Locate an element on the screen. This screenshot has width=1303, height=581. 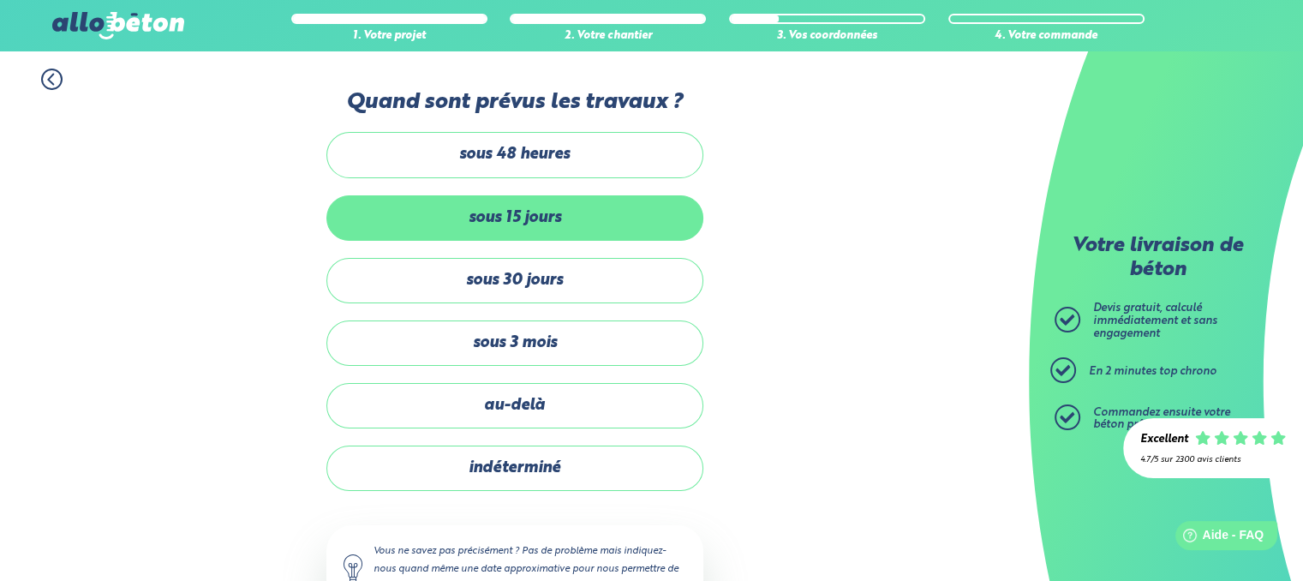
div: 3. Vos coordonnées is located at coordinates (827, 36).